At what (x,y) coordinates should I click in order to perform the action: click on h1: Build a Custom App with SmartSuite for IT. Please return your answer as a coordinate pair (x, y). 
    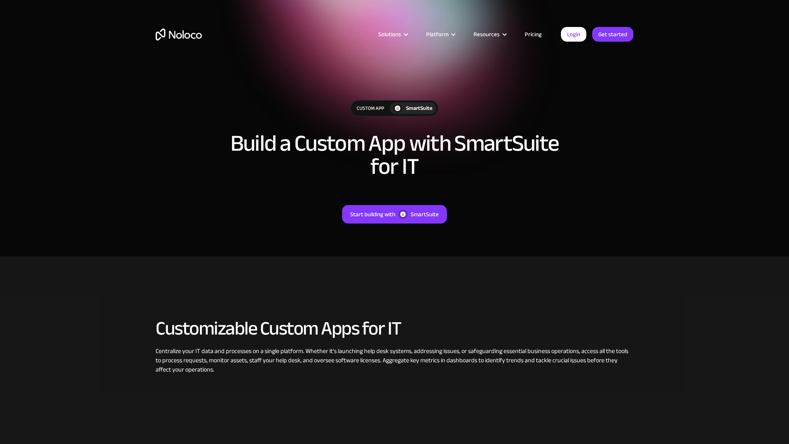
    Looking at the image, I should click on (395, 155).